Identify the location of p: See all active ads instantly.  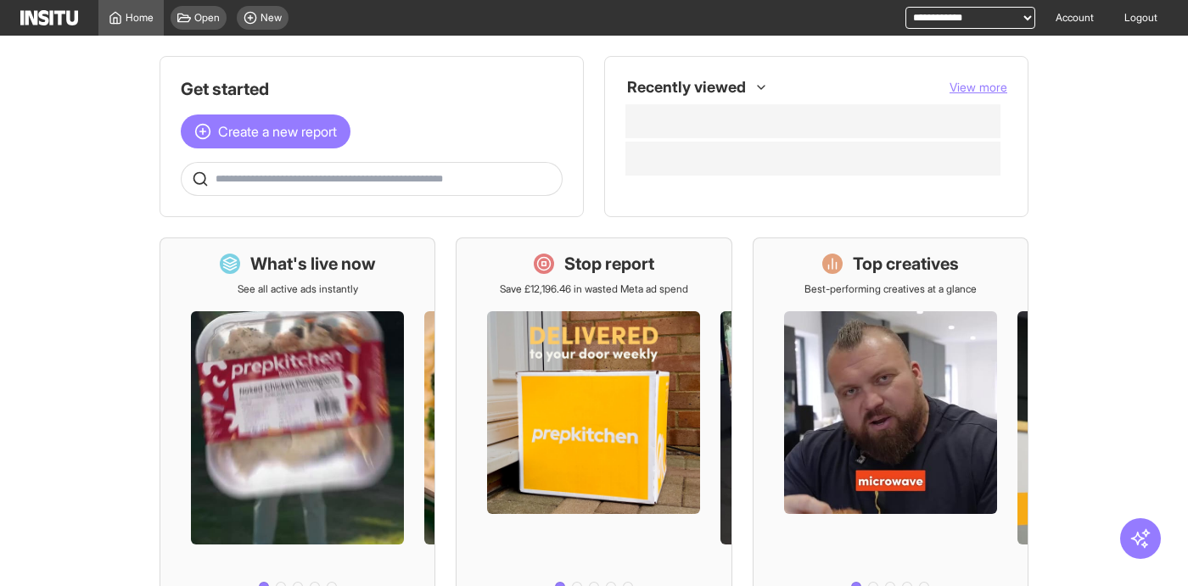
(298, 289).